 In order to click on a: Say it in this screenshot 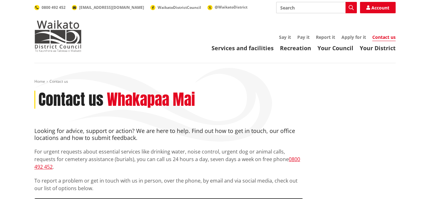, I will do `click(285, 37)`.